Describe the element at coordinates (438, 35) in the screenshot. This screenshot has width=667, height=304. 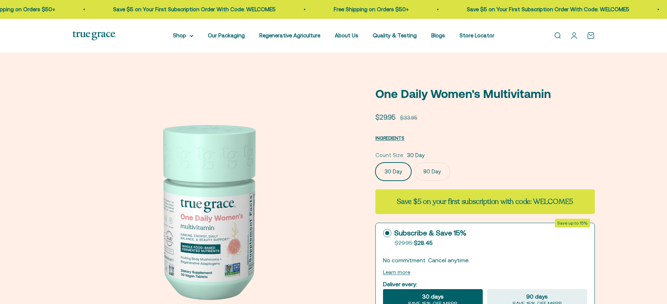
I see `a: Blogs` at that location.